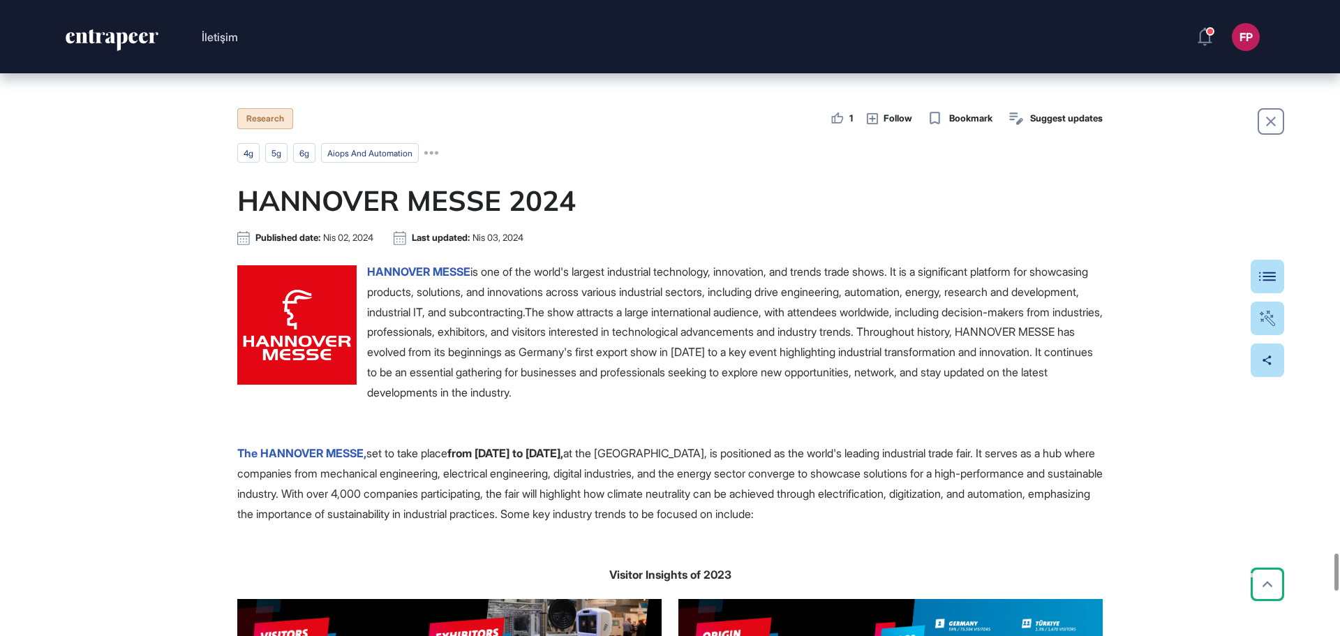 This screenshot has height=636, width=1340. Describe the element at coordinates (842, 119) in the screenshot. I see `button: 1` at that location.